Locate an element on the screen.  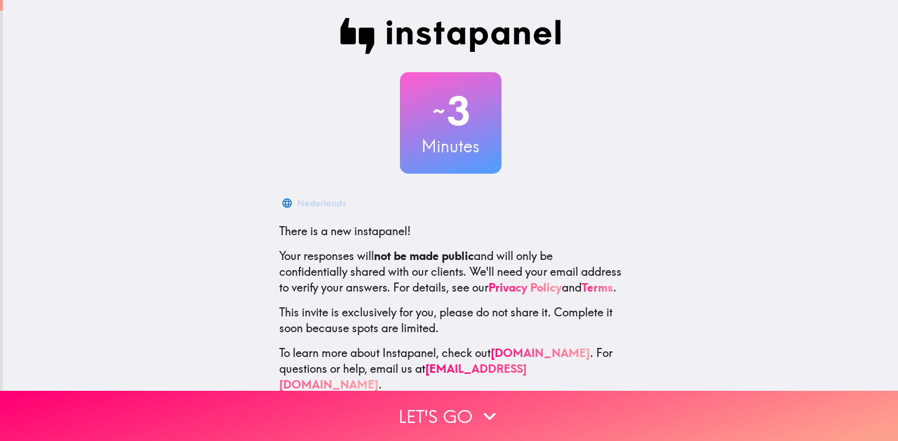
span: There is a new instapanel! is located at coordinates (345, 231).